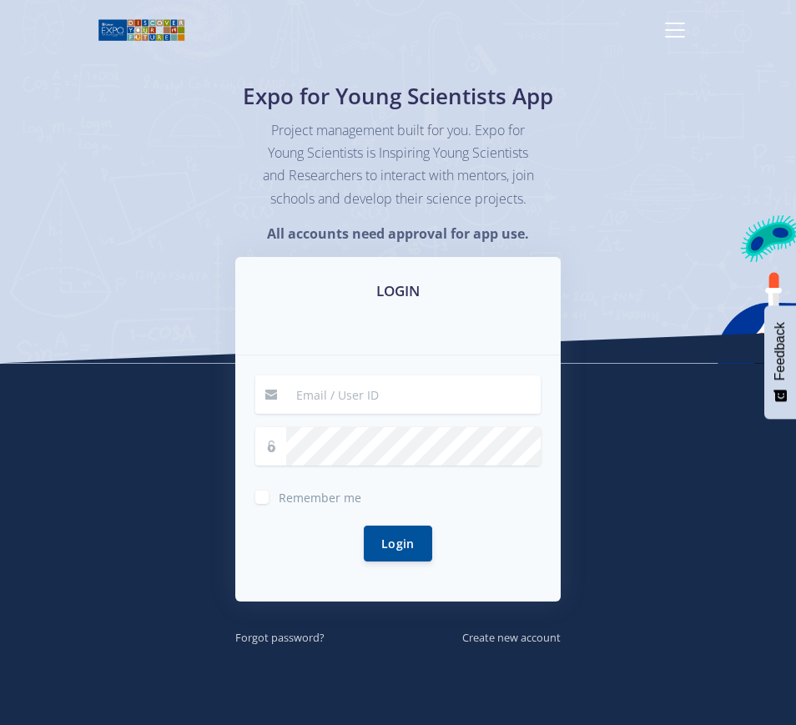 The width and height of the screenshot is (796, 725). What do you see at coordinates (780, 351) in the screenshot?
I see `span: Feedback` at bounding box center [780, 351].